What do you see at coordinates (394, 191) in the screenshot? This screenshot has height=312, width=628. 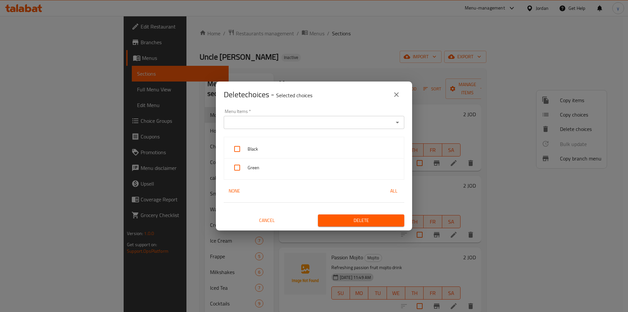 I see `span: All` at bounding box center [394, 191].